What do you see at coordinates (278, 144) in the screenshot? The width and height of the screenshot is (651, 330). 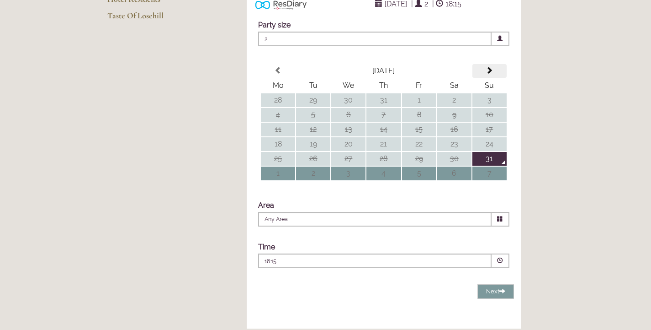 I see `td: 18` at bounding box center [278, 144].